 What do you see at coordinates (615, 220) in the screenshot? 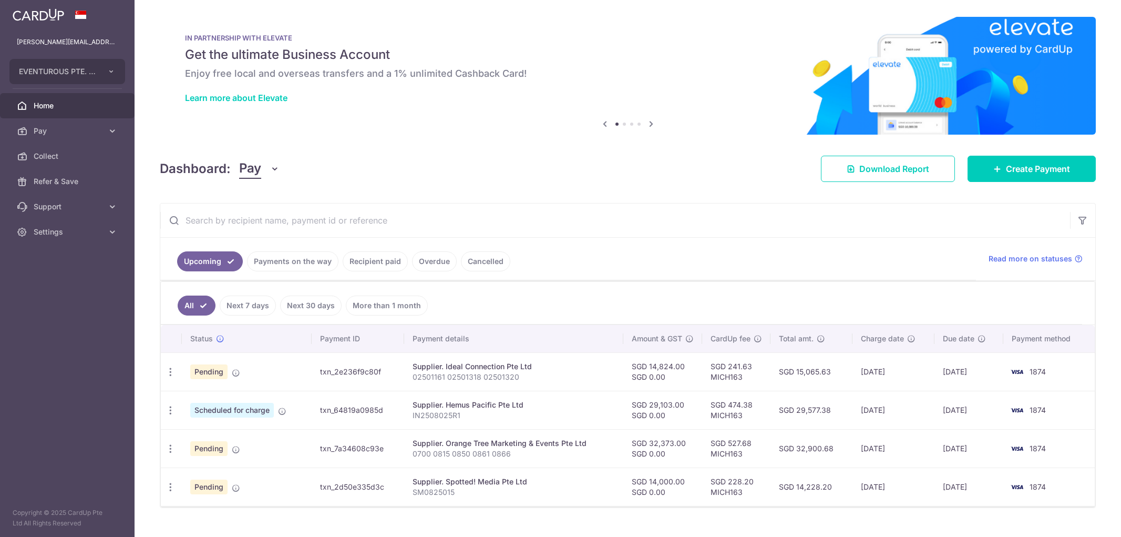
I see `input: Search by recipient name, payment id or reference` at bounding box center [615, 220].